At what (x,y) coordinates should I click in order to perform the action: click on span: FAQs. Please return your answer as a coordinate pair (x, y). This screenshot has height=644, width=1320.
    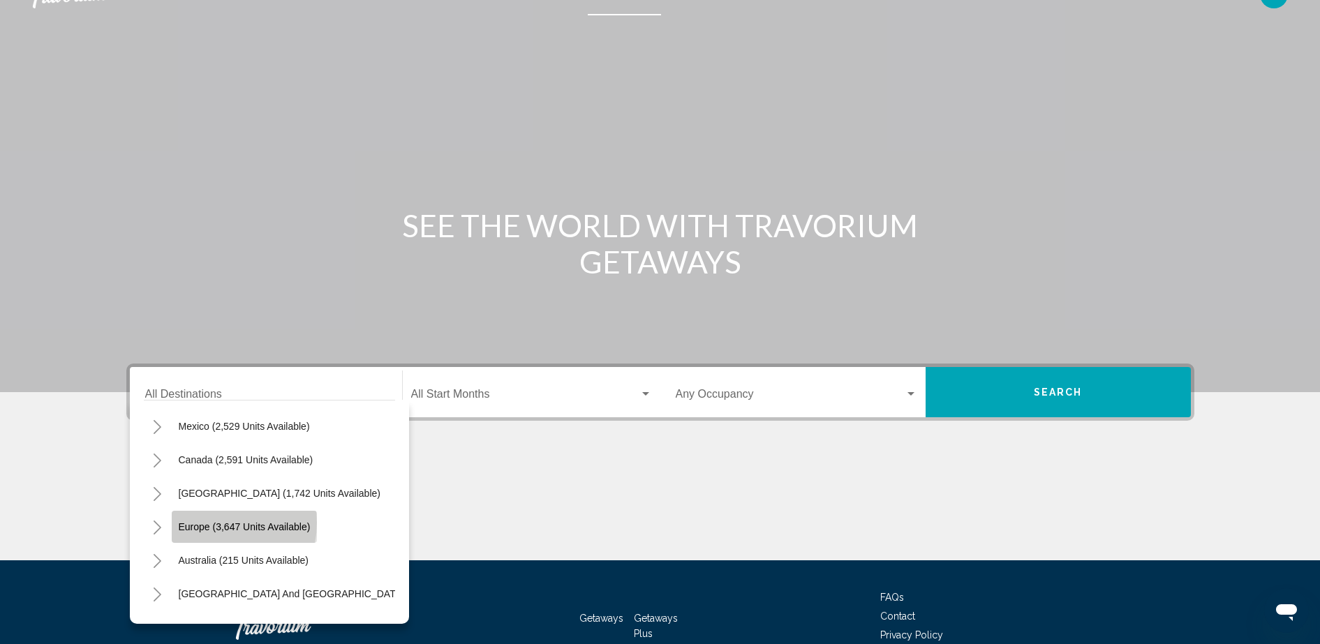
    Looking at the image, I should click on (892, 598).